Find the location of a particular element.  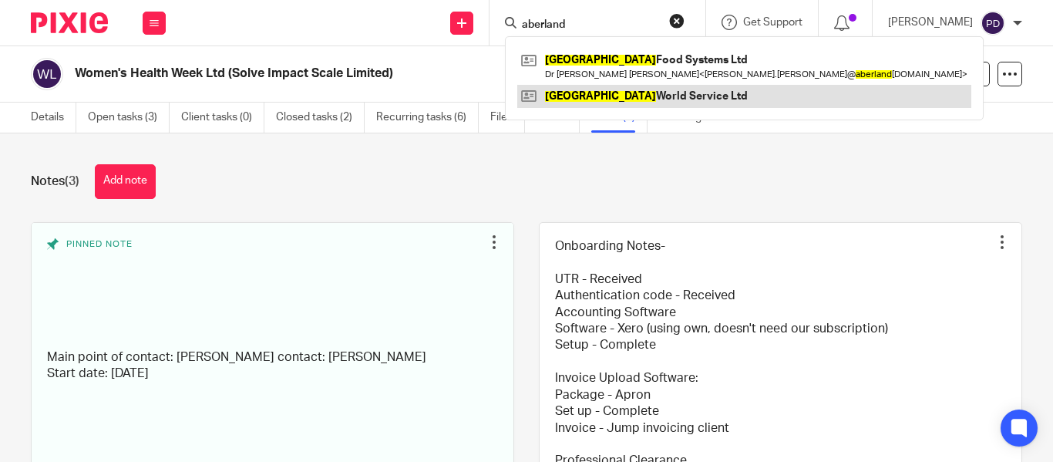

h2: Women's Health Week Ltd (Solve Impact Scale Limited) is located at coordinates (370, 73).